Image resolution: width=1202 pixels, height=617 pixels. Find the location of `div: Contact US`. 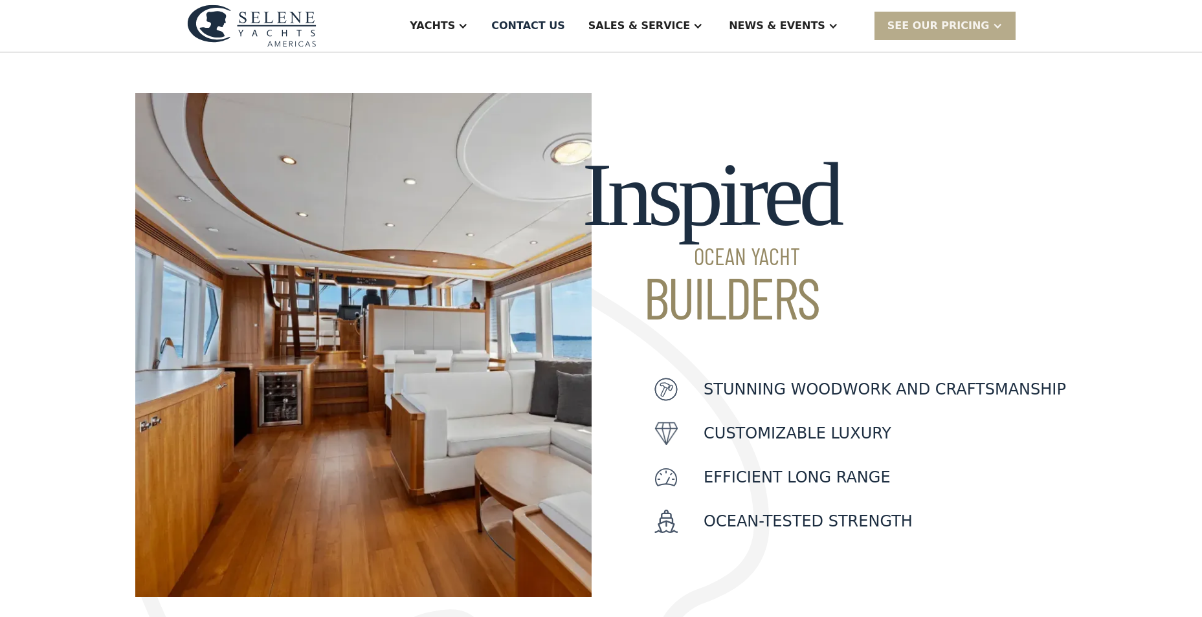

div: Contact US is located at coordinates (528, 26).